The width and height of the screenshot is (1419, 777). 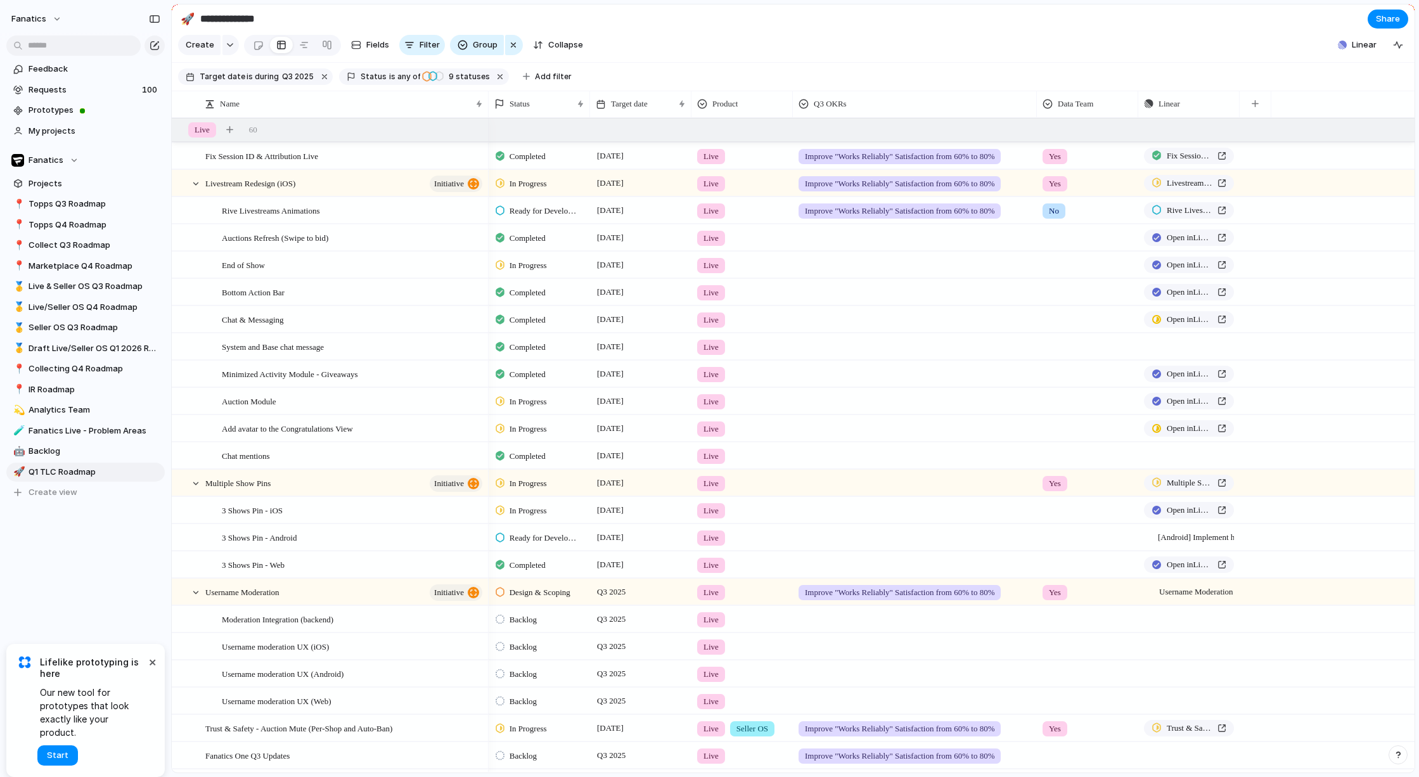 What do you see at coordinates (485, 45) in the screenshot?
I see `span: Group` at bounding box center [485, 45].